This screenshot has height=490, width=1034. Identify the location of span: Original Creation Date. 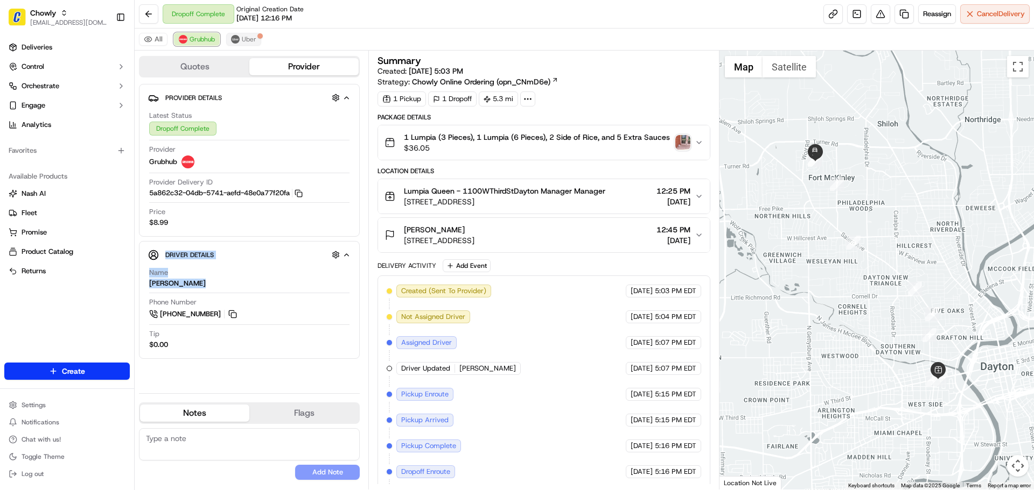
(270, 9).